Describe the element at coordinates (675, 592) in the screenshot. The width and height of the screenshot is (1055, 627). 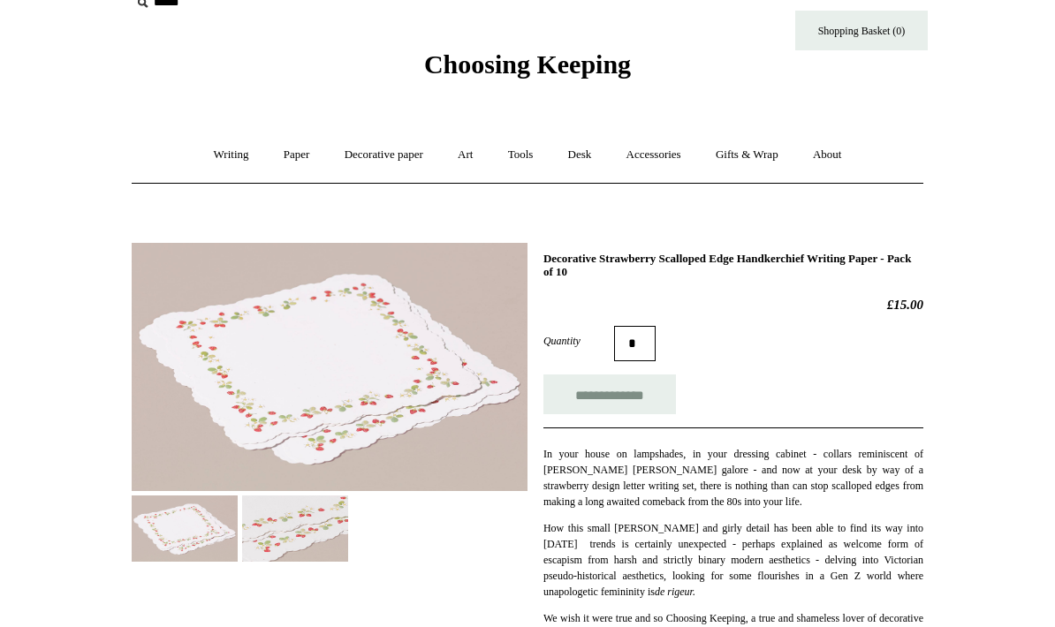
I see `em: de rigeur.` at that location.